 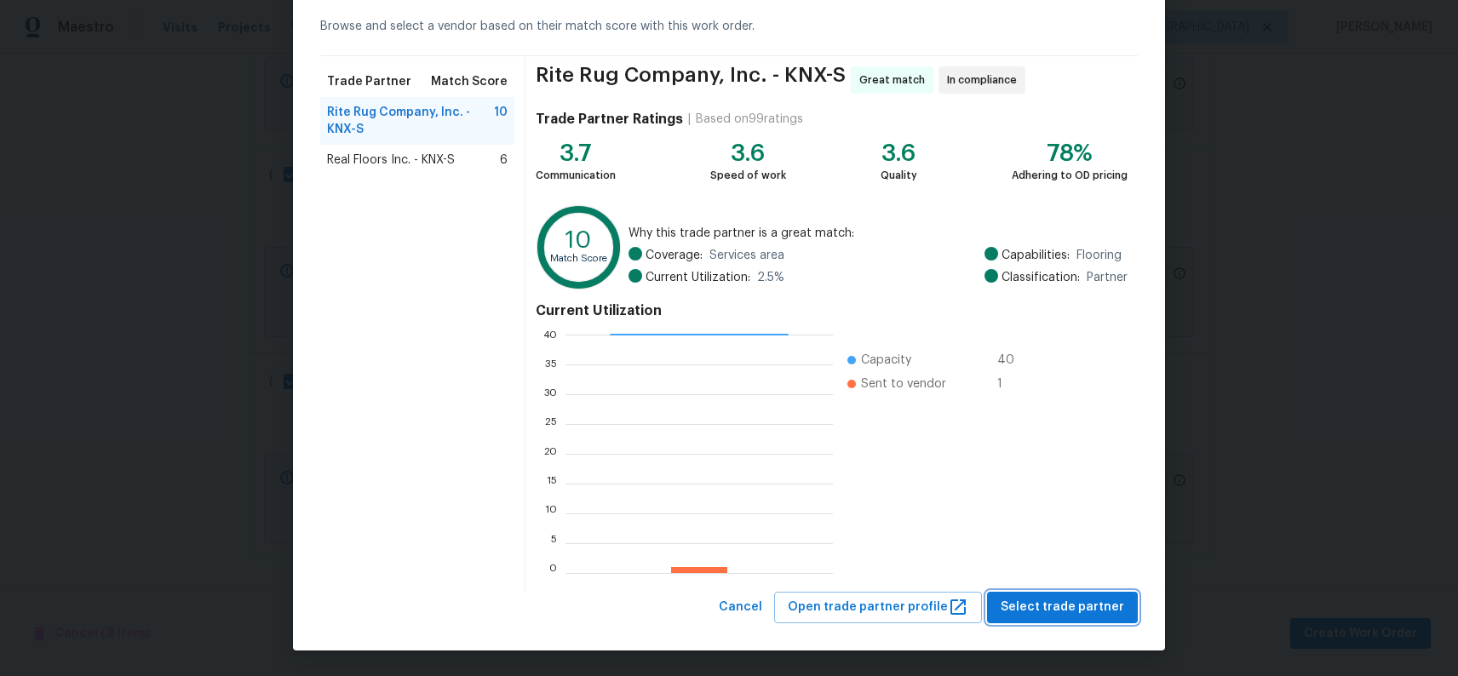 What do you see at coordinates (501, 121) in the screenshot?
I see `span: 10` at bounding box center [501, 121].